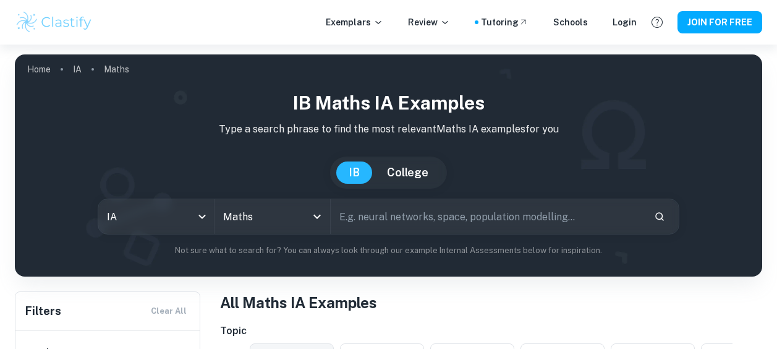 The width and height of the screenshot is (777, 349). Describe the element at coordinates (156, 216) in the screenshot. I see `div: IA` at that location.